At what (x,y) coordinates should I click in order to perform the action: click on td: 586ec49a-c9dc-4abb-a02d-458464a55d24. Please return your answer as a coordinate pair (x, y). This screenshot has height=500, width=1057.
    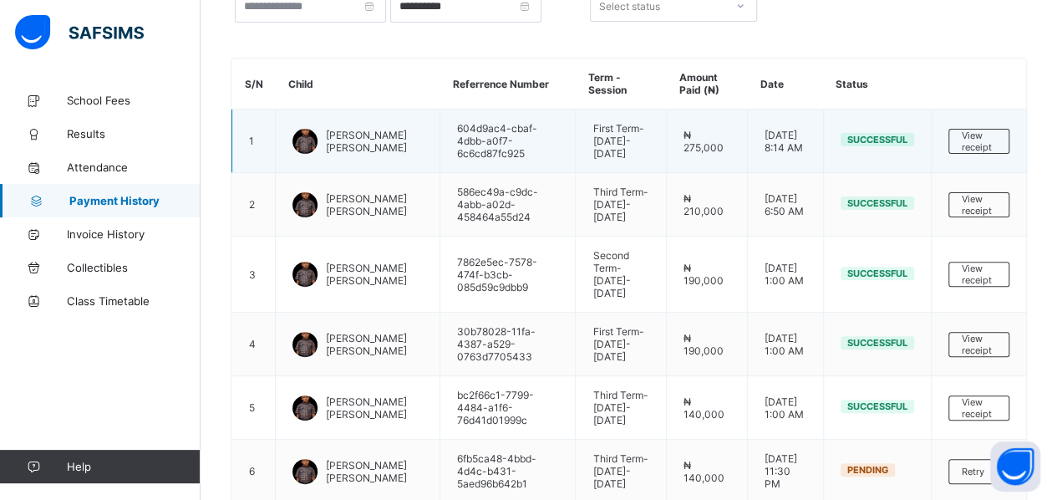
    Looking at the image, I should click on (508, 205).